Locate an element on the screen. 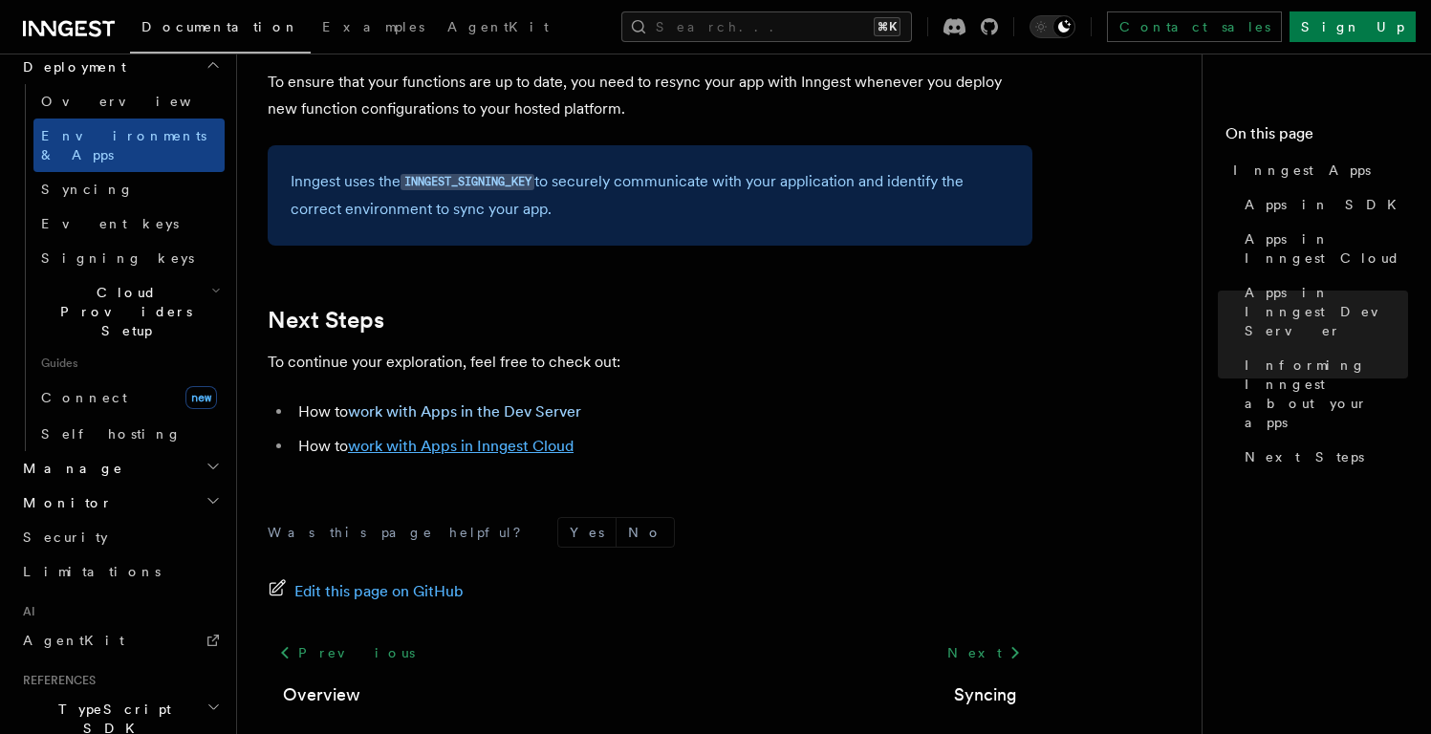 The height and width of the screenshot is (734, 1431). span: Informing Inngest about your apps is located at coordinates (1326, 394).